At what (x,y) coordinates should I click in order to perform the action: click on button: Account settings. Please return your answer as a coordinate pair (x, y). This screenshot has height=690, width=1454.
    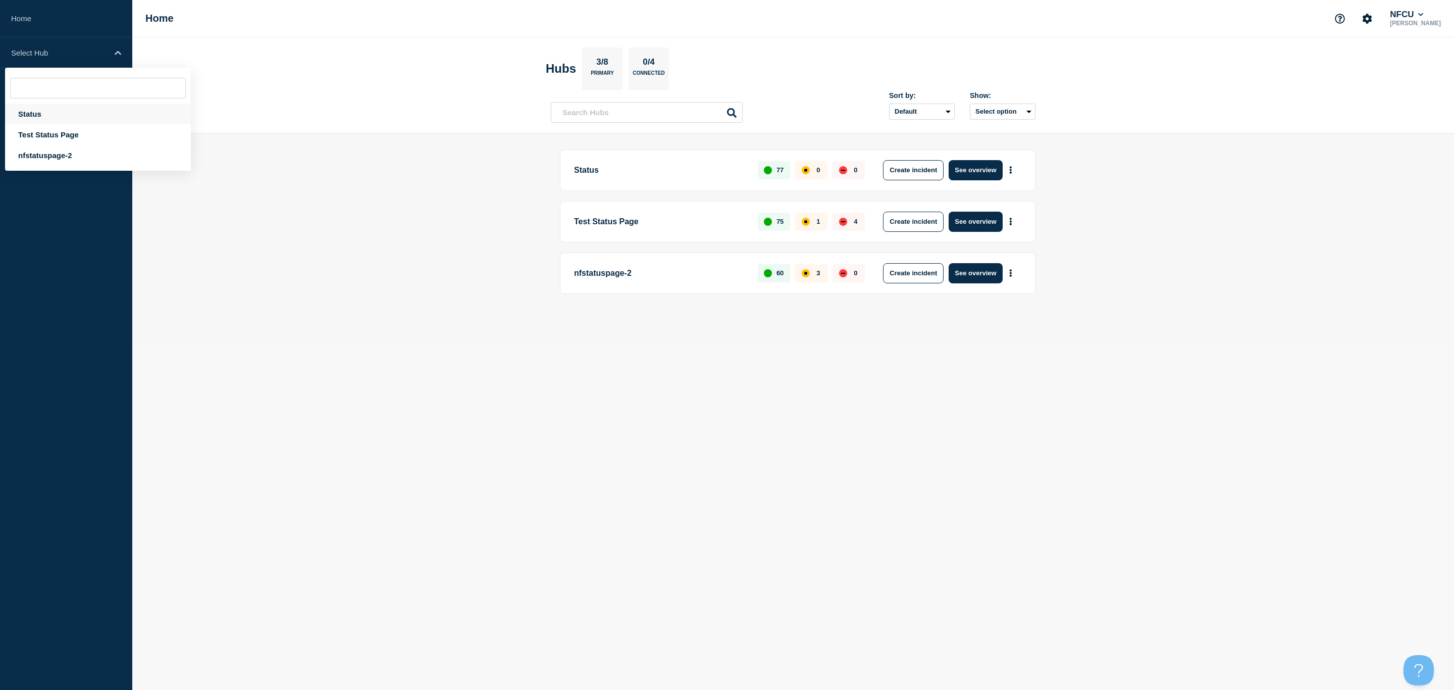
    Looking at the image, I should click on (1368, 19).